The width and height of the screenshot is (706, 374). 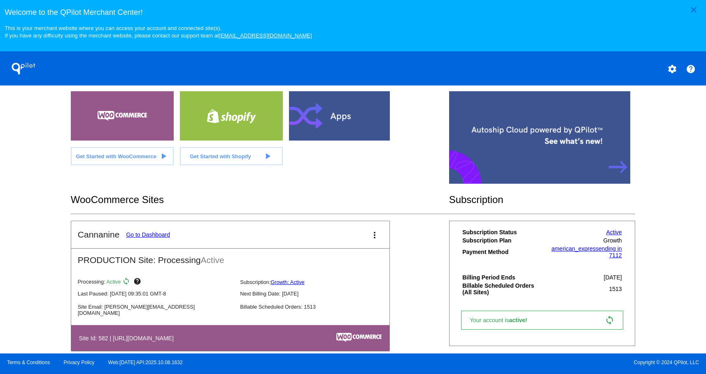 I want to click on p: Billable Scheduled Orders: 1513, so click(x=318, y=307).